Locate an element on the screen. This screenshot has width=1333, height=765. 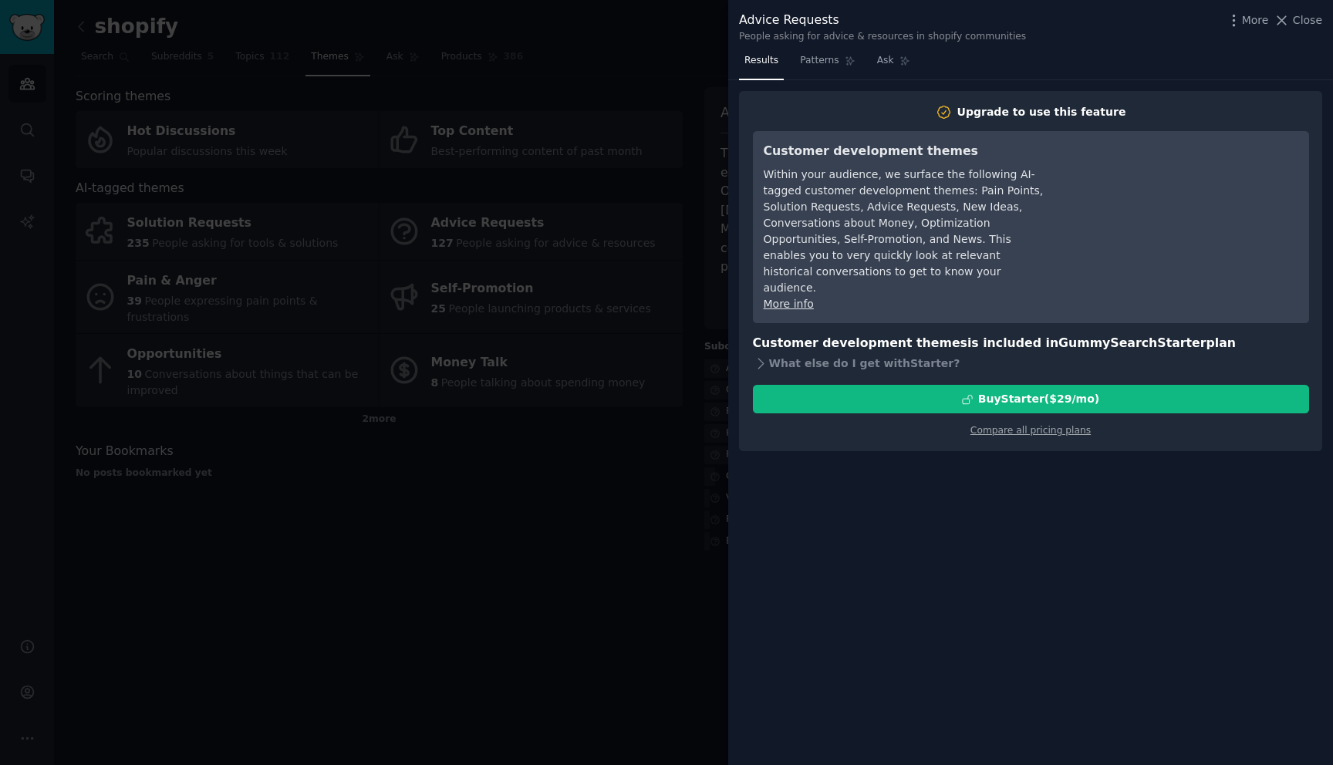
span: Results is located at coordinates (761, 61).